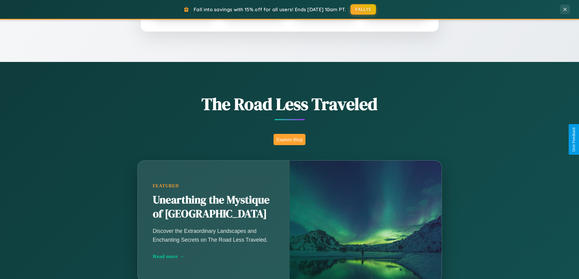  I want to click on h1: The Road Less Traveled, so click(290, 104).